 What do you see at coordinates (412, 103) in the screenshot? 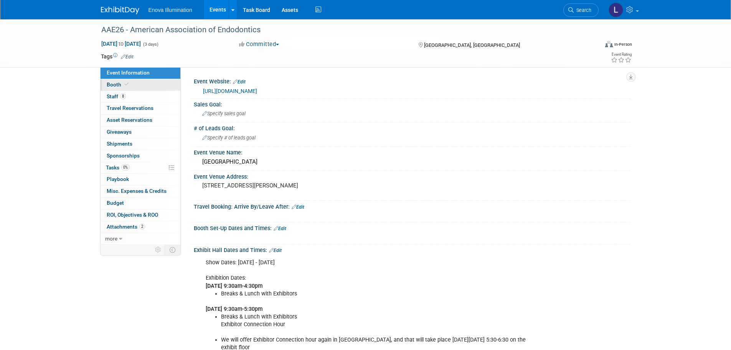
I see `div: Sales Goal:` at bounding box center [412, 103].